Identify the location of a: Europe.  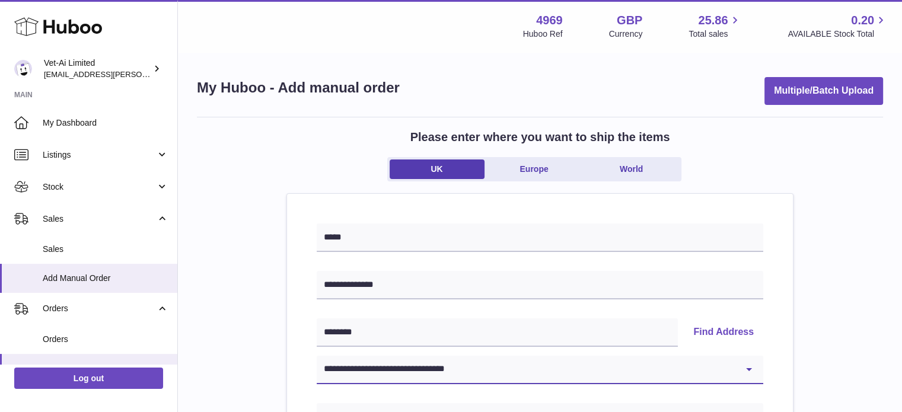
(535, 169).